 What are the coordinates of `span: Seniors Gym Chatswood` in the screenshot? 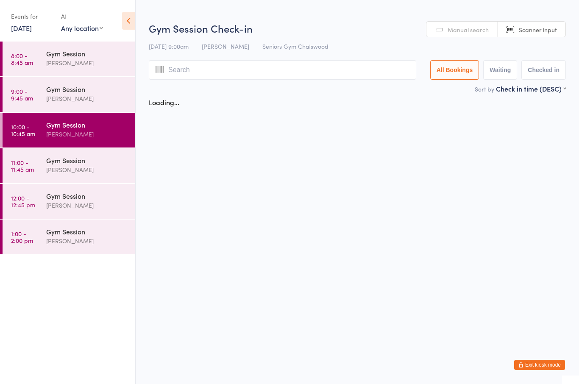 It's located at (295, 46).